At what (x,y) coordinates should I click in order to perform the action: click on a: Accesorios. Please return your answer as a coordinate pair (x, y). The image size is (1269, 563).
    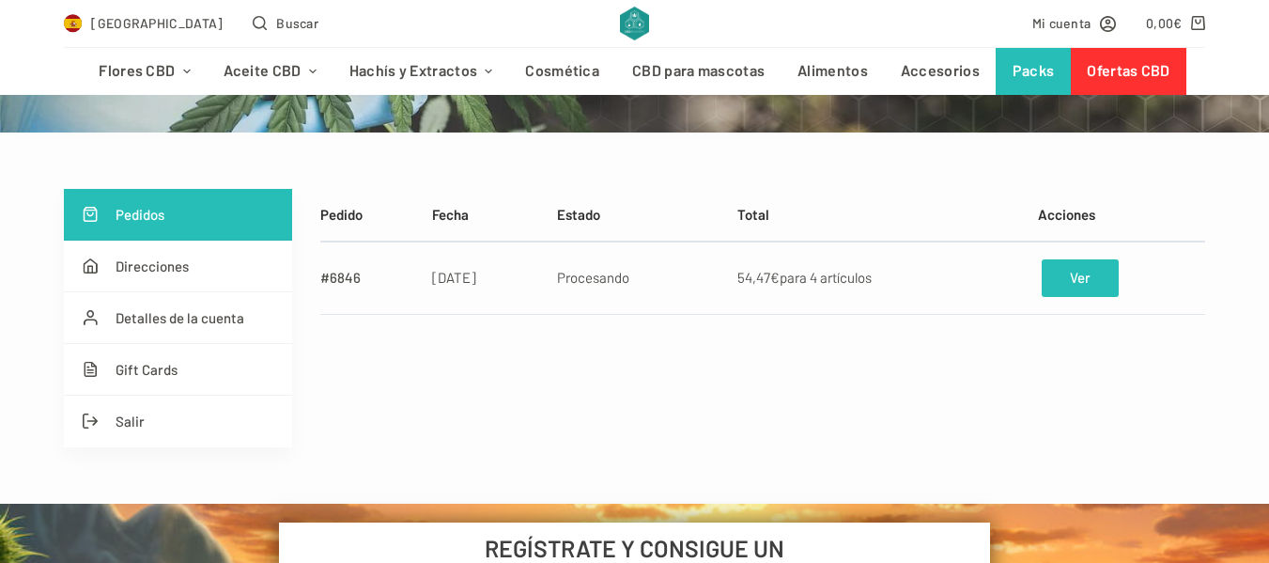
    Looking at the image, I should click on (939, 71).